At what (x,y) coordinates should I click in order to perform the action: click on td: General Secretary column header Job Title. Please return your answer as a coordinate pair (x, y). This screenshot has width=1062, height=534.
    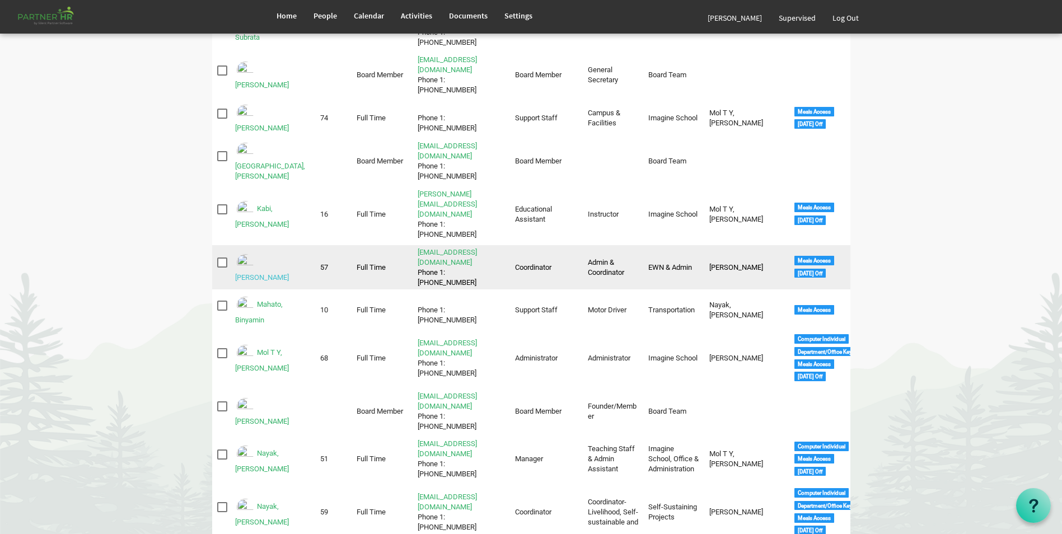
    Looking at the image, I should click on (613, 76).